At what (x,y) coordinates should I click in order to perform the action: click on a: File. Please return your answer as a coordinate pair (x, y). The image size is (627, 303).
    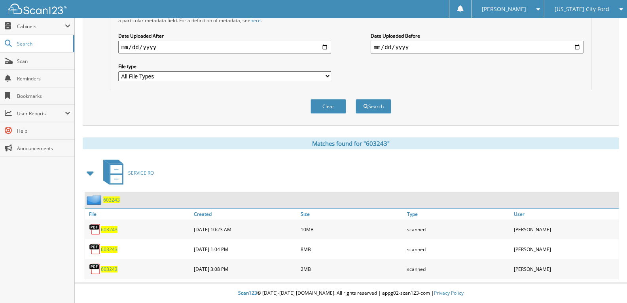
    Looking at the image, I should click on (139, 214).